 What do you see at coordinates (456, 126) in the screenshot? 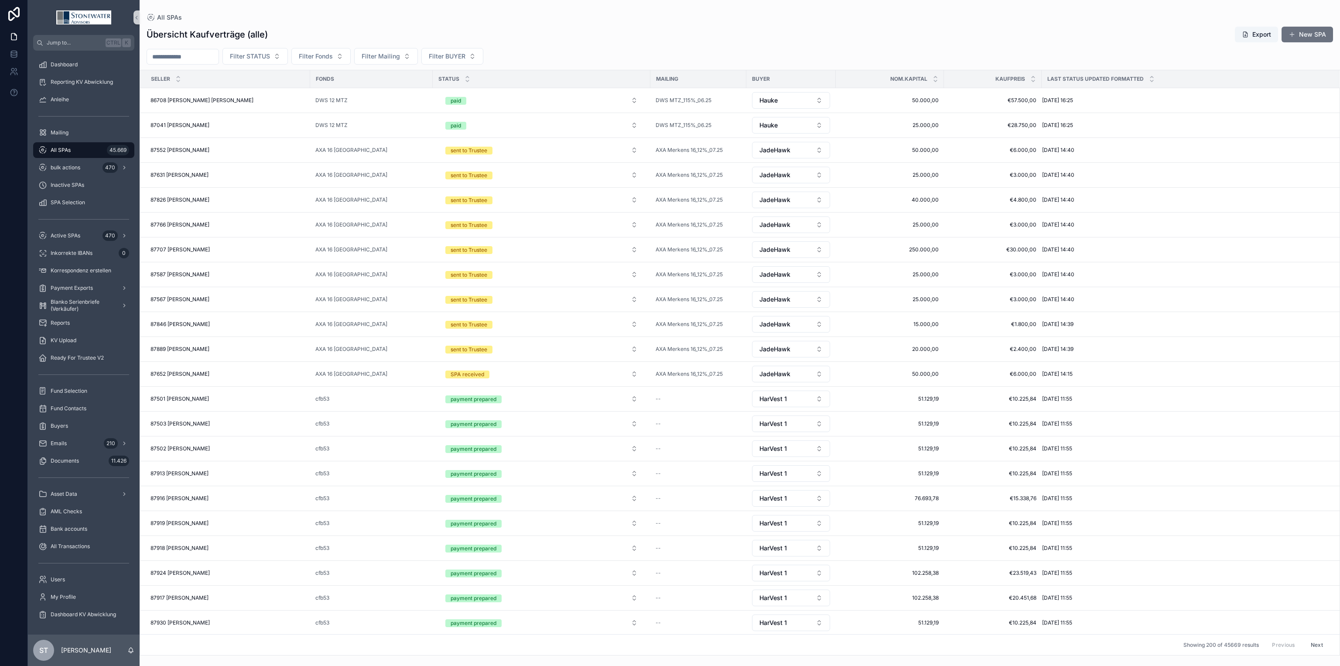
I see `div: paid` at bounding box center [456, 126].